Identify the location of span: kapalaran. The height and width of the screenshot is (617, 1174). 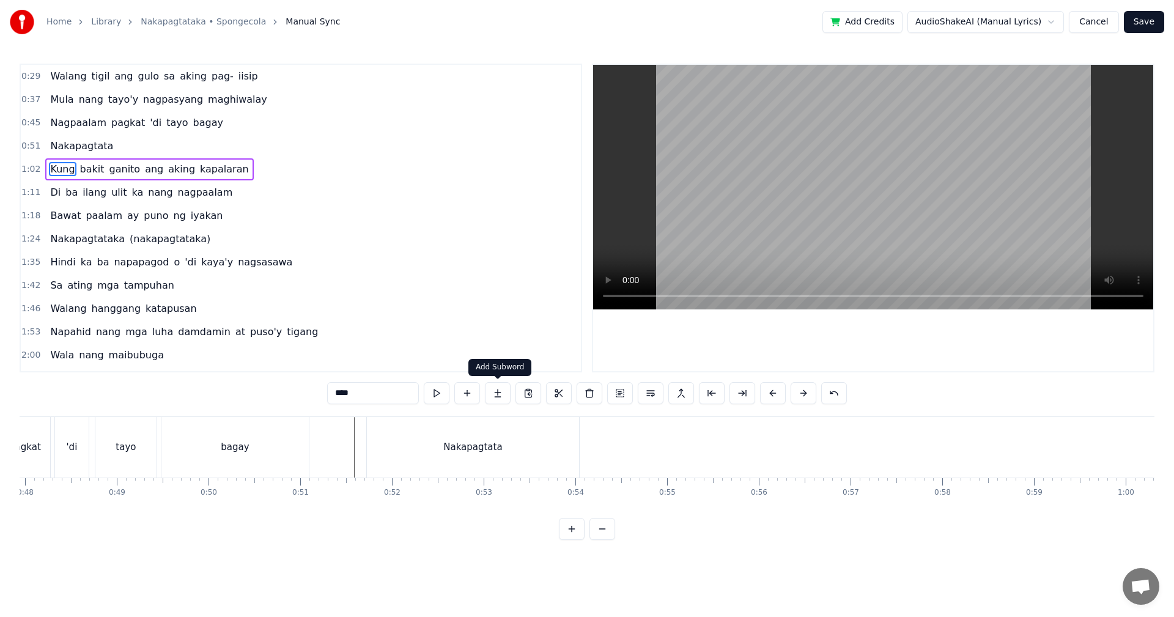
(224, 169).